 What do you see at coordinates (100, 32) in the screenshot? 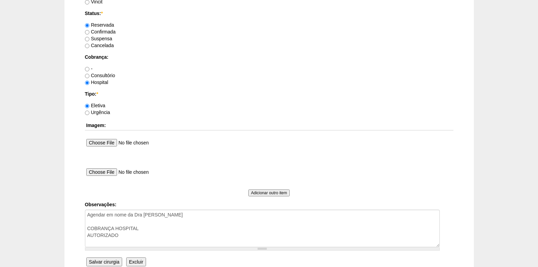
I see `label: Confirmada` at bounding box center [100, 32].